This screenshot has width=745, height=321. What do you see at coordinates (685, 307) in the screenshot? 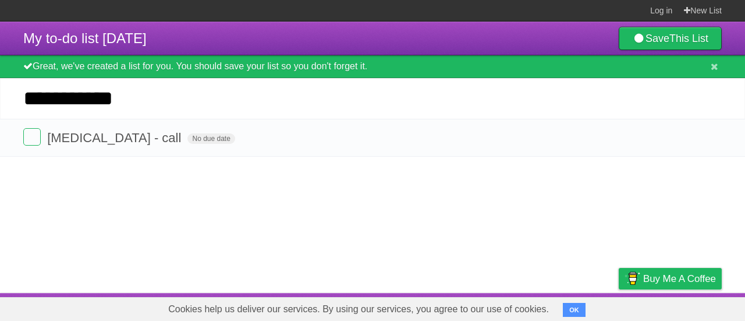
I see `a: Suggest a feature` at bounding box center [685, 307].